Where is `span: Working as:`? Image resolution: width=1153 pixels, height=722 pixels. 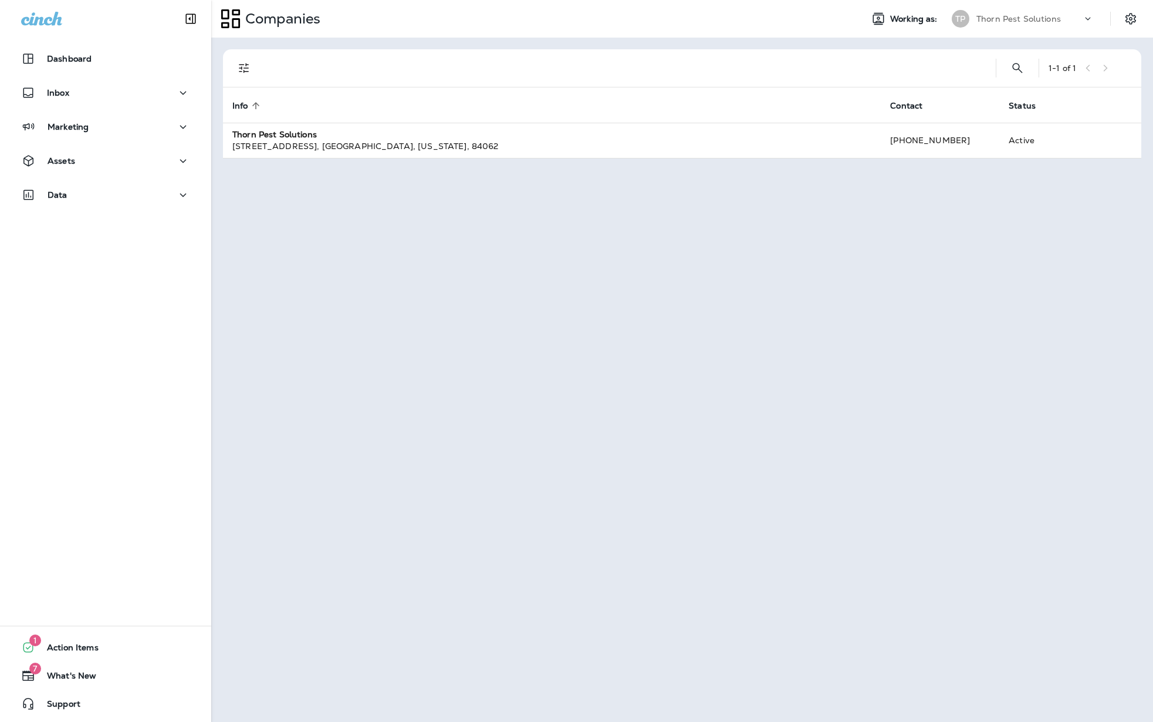 span: Working as: is located at coordinates (915, 19).